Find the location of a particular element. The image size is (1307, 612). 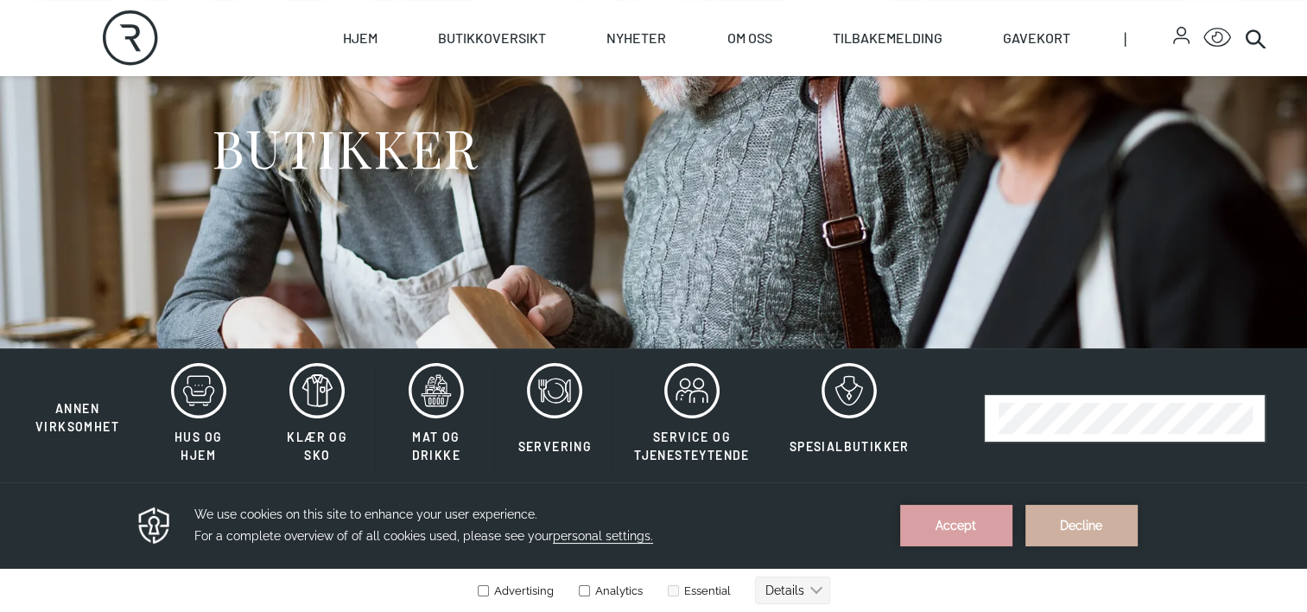

input: Analytics is located at coordinates (584, 108).